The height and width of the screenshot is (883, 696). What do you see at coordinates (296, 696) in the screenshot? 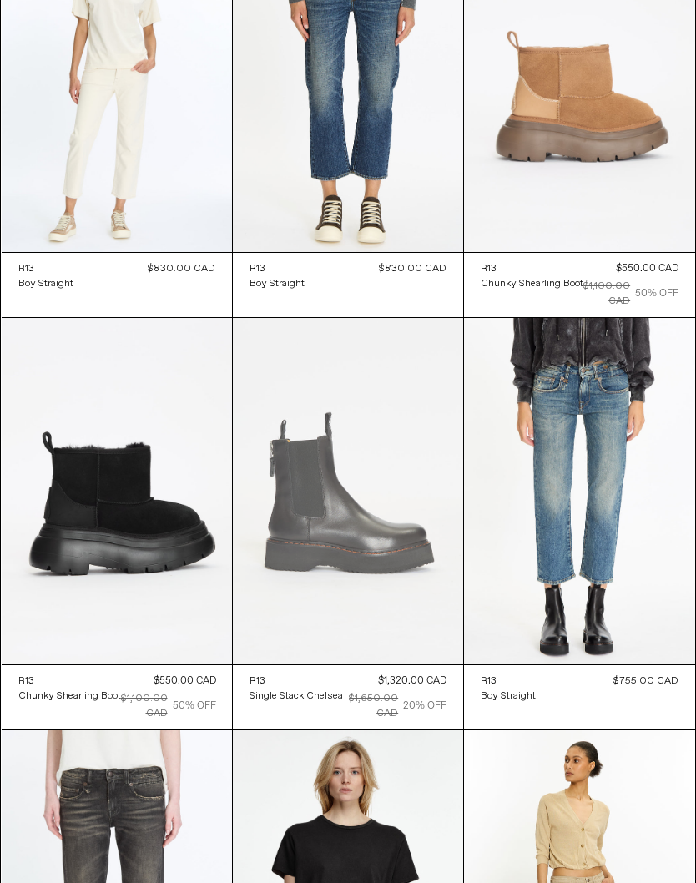
I see `a: Single Stack Chelsea` at bounding box center [296, 696].